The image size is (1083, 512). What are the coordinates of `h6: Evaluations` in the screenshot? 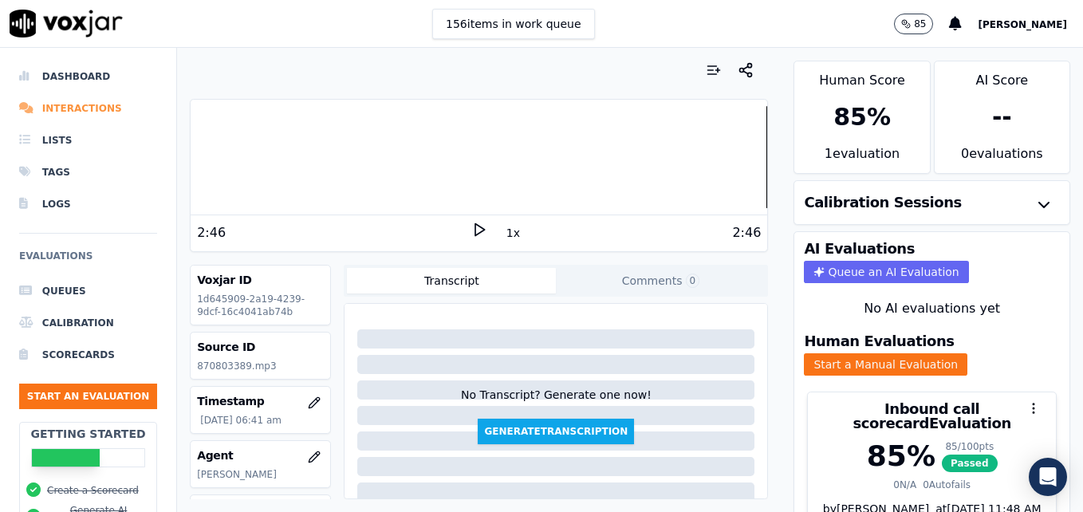 It's located at (88, 261).